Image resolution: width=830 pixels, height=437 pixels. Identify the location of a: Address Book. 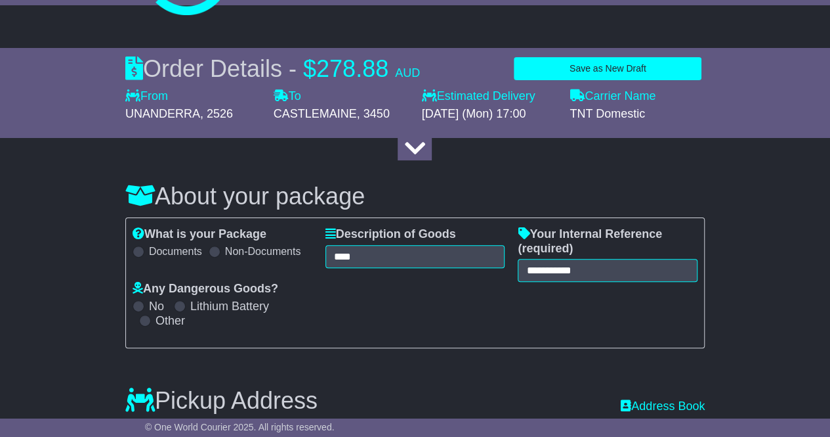
(663, 406).